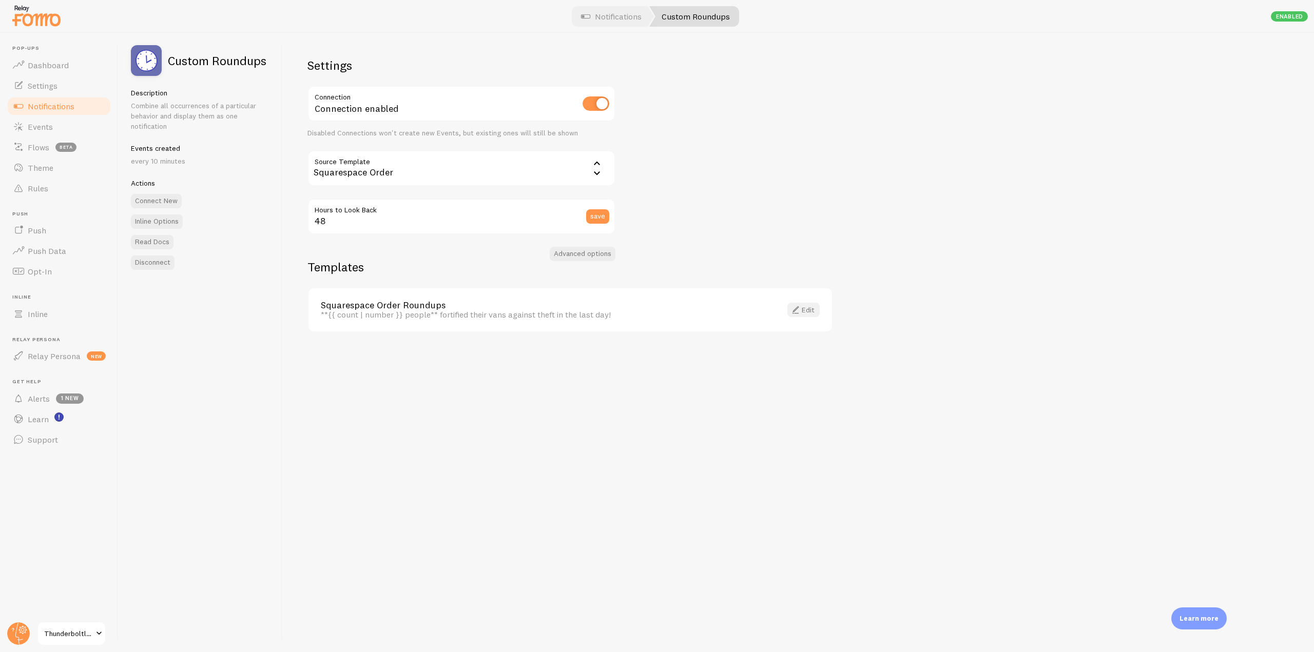 This screenshot has width=1314, height=652. Describe the element at coordinates (59, 65) in the screenshot. I see `a: Dashboard` at that location.